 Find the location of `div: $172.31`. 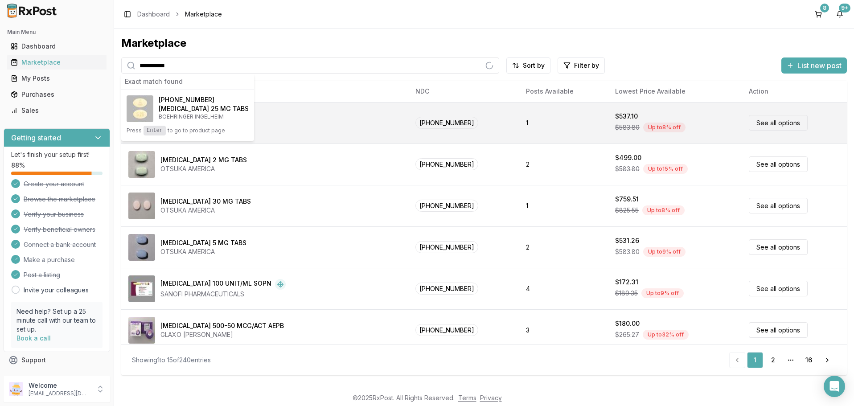

div: $172.31 is located at coordinates (627, 282).